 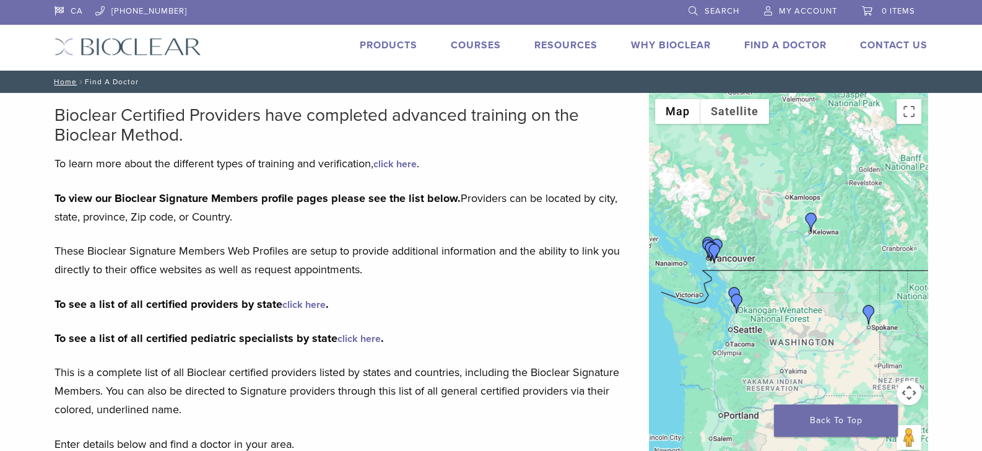 What do you see at coordinates (709, 249) in the screenshot?
I see `div: Dr. Yanbin Xu` at bounding box center [709, 249].